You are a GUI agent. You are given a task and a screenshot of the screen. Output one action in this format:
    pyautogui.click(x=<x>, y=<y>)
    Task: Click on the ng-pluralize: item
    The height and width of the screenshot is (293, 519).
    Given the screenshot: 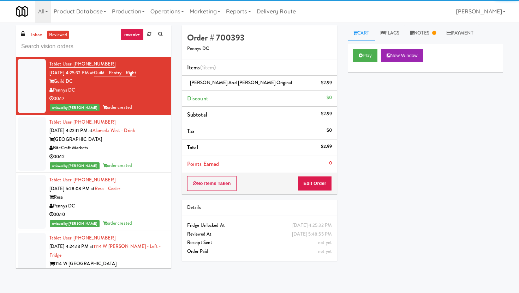 What is the action you would take?
    pyautogui.click(x=208, y=67)
    